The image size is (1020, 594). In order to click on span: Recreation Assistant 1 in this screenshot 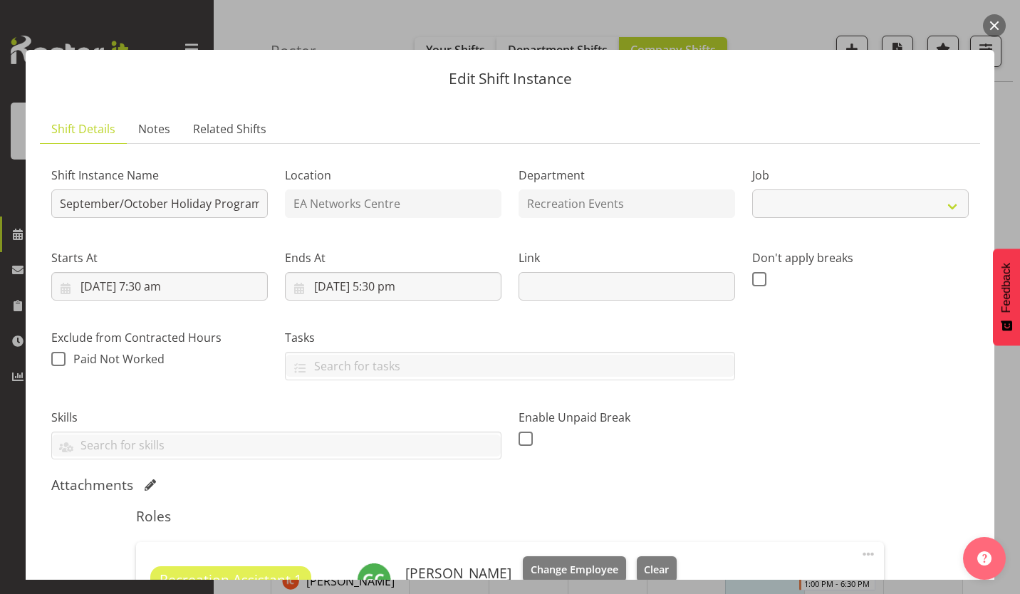, I will do `click(231, 580)`.